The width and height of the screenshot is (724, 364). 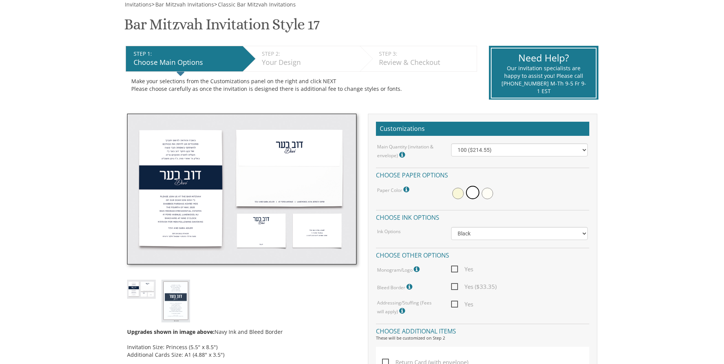 I want to click on div: Your Design, so click(x=309, y=63).